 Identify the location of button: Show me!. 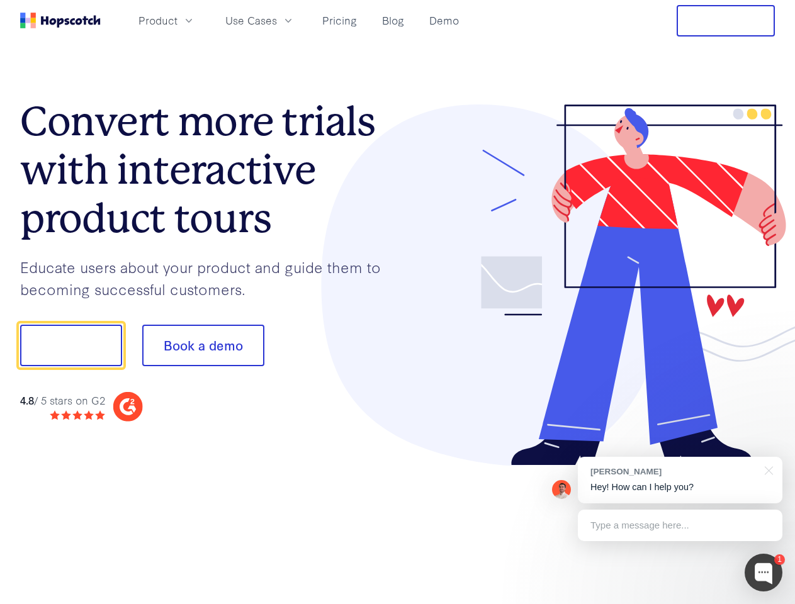
(71, 346).